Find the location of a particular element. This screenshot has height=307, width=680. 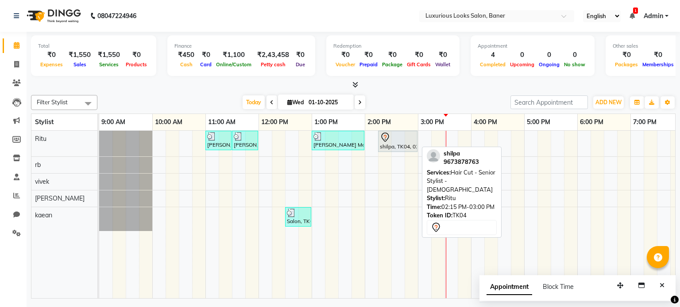

a: 10:00 AM is located at coordinates (169, 122).